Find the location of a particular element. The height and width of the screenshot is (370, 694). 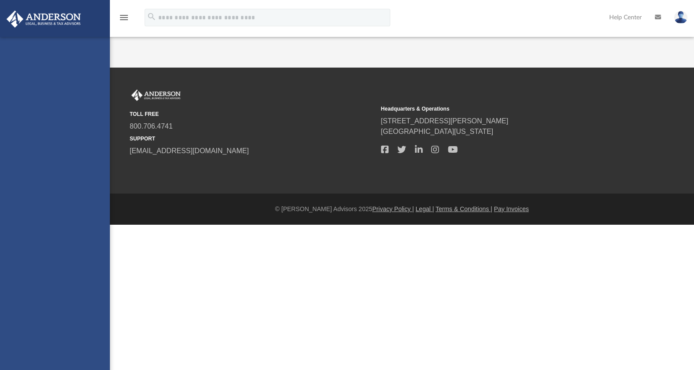

a: Terms & Conditions | is located at coordinates (464, 209).